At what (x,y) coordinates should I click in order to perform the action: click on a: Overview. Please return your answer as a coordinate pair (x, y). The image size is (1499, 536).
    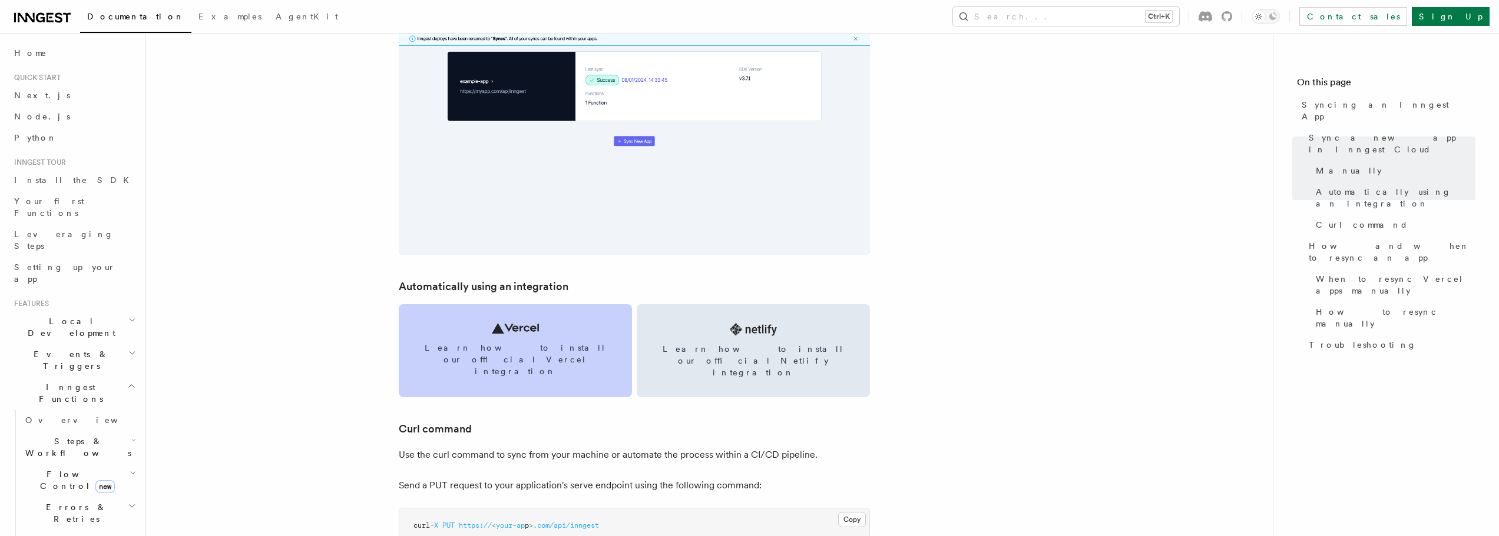
    Looking at the image, I should click on (79, 420).